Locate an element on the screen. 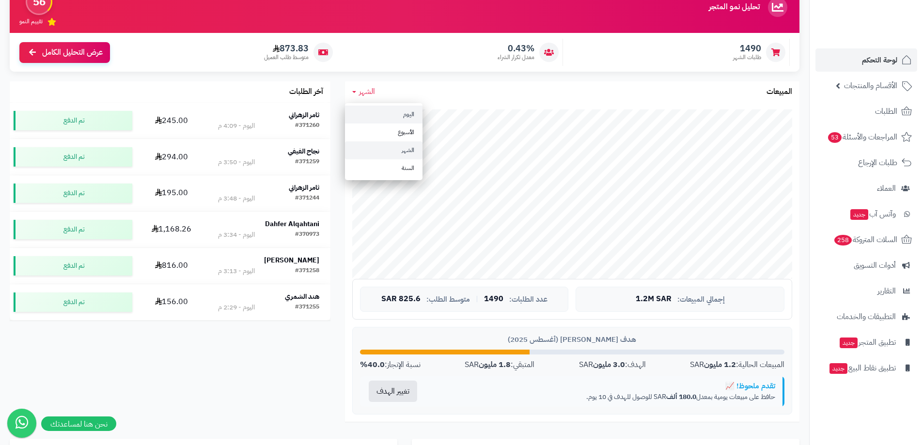 The width and height of the screenshot is (923, 445). span: إجمالي المبيعات: is located at coordinates (701, 299).